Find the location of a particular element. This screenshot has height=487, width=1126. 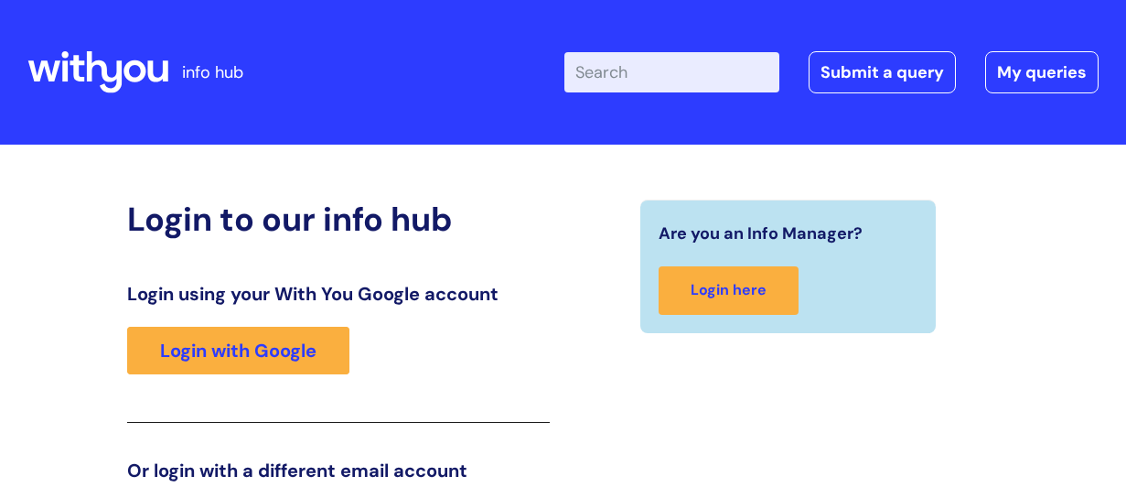

span: Are you an Info Manager? is located at coordinates (760, 233).